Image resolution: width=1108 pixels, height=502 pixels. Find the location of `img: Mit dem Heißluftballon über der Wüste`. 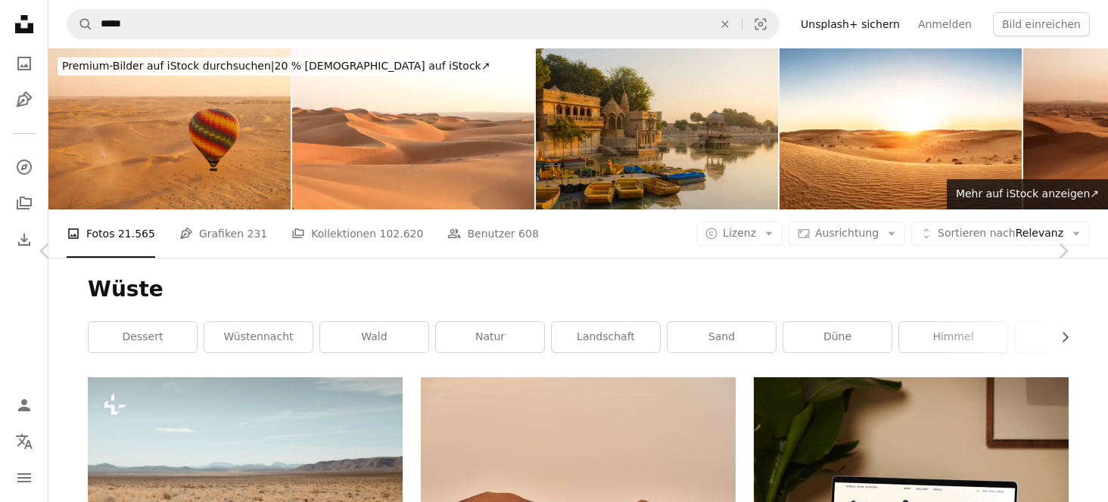

img: Mit dem Heißluftballon über der Wüste is located at coordinates (169, 129).